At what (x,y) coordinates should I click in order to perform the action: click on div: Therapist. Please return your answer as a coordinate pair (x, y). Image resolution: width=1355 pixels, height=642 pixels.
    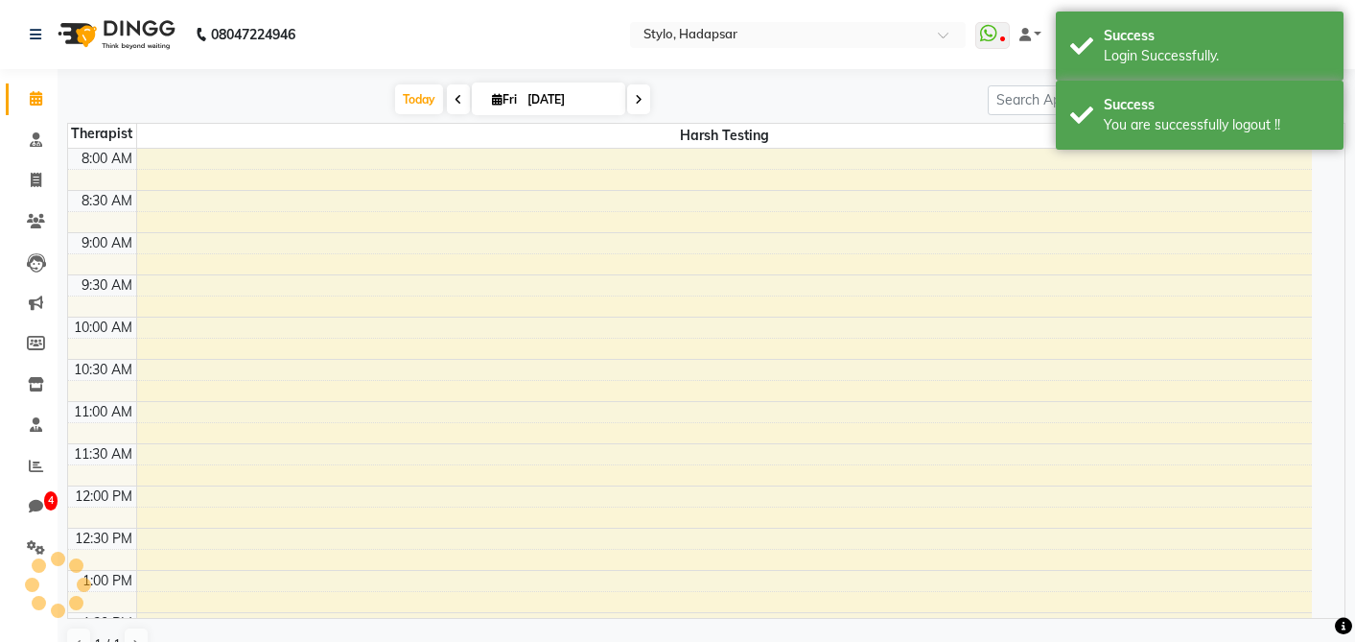
    Looking at the image, I should click on (102, 133).